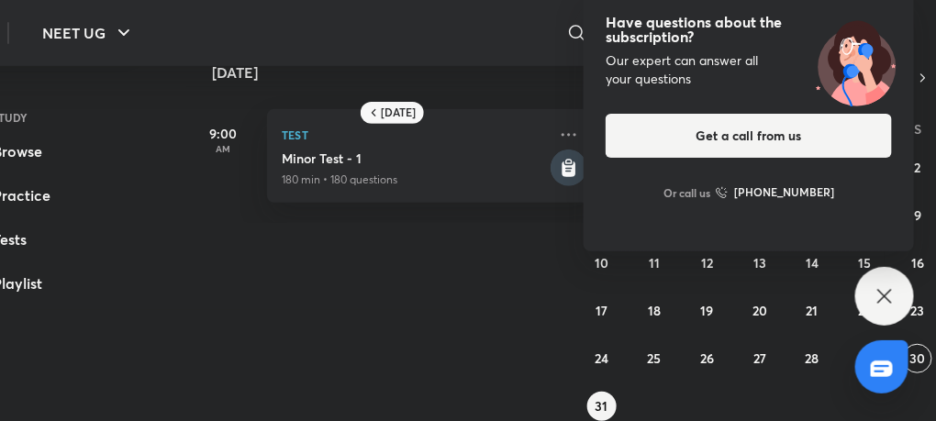 This screenshot has width=936, height=421. Describe the element at coordinates (759, 263) in the screenshot. I see `button: August 13, 2025` at that location.